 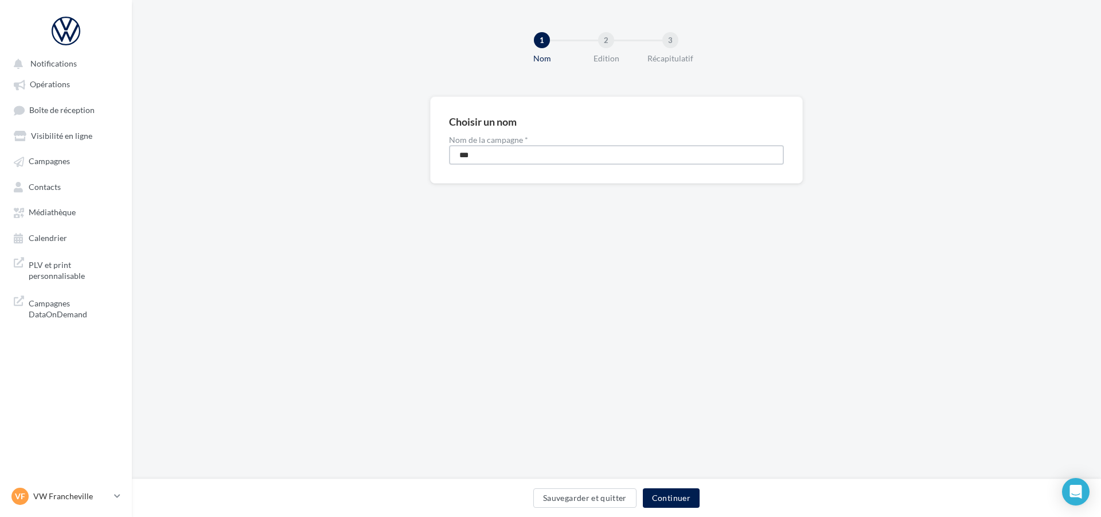 What do you see at coordinates (53, 63) in the screenshot?
I see `span: Notifications` at bounding box center [53, 63].